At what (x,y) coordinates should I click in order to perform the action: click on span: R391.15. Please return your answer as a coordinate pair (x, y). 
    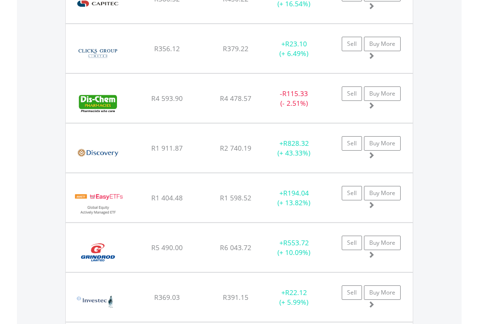
    Looking at the image, I should click on (236, 297).